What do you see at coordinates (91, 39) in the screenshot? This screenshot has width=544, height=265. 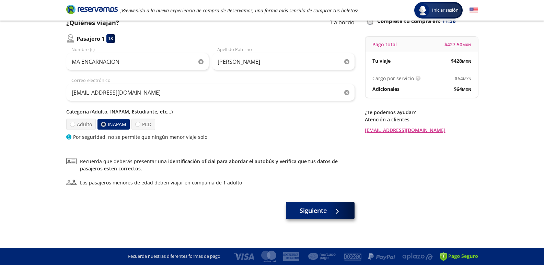 I see `p: Pasajero 1` at bounding box center [91, 39].